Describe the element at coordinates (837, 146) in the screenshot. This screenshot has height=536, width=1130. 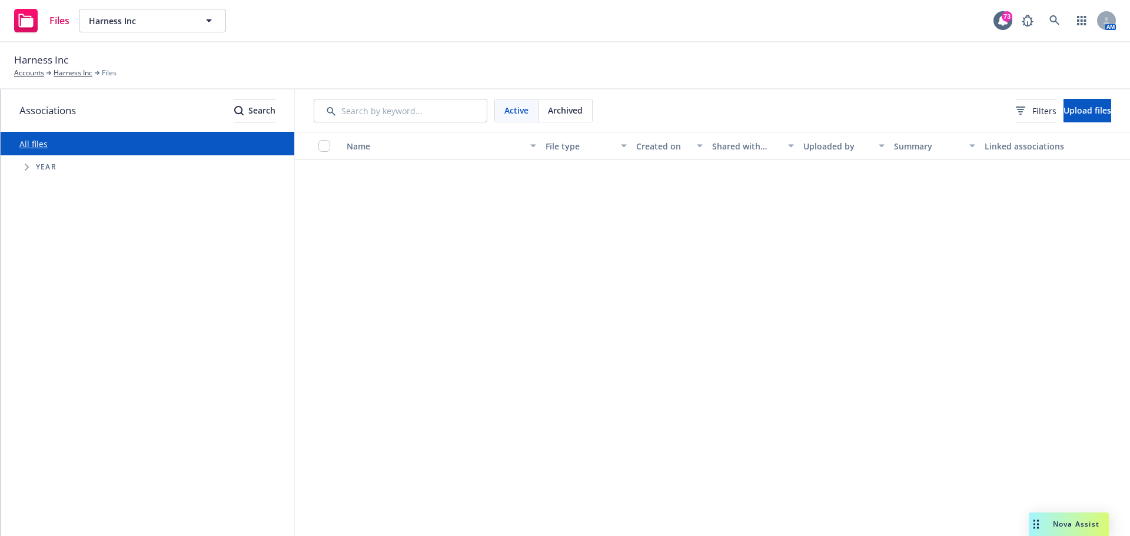
I see `div: Uploaded by` at that location.